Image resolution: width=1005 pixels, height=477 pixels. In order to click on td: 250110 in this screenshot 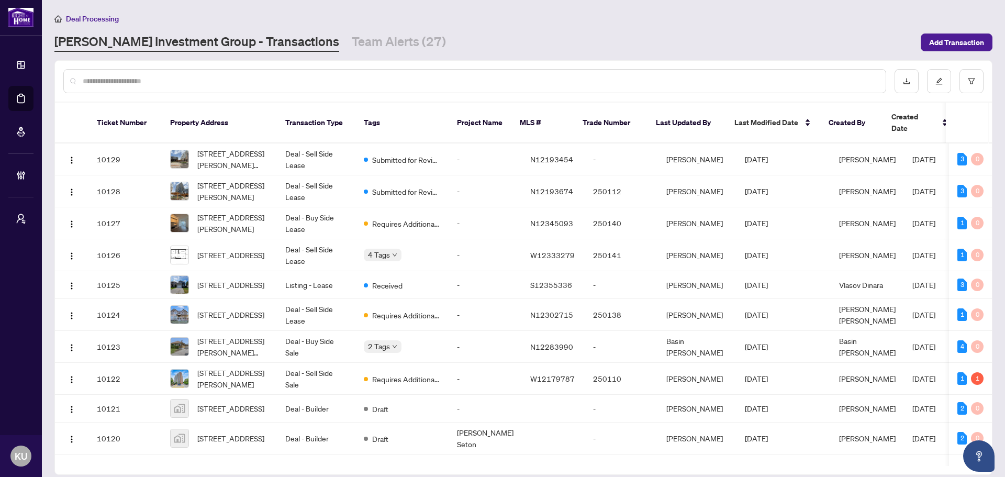, I will do `click(621, 378)`.